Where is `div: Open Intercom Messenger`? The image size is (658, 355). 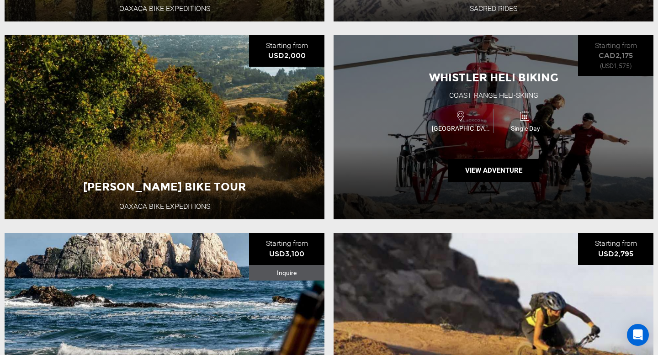
div: Open Intercom Messenger is located at coordinates (638, 335).